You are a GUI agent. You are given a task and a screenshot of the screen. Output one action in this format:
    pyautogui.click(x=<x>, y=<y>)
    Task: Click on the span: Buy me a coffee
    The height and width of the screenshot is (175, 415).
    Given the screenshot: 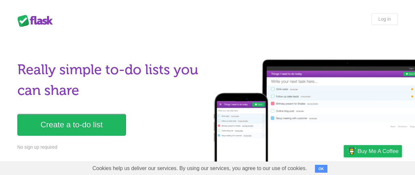 What is the action you would take?
    pyautogui.click(x=378, y=151)
    